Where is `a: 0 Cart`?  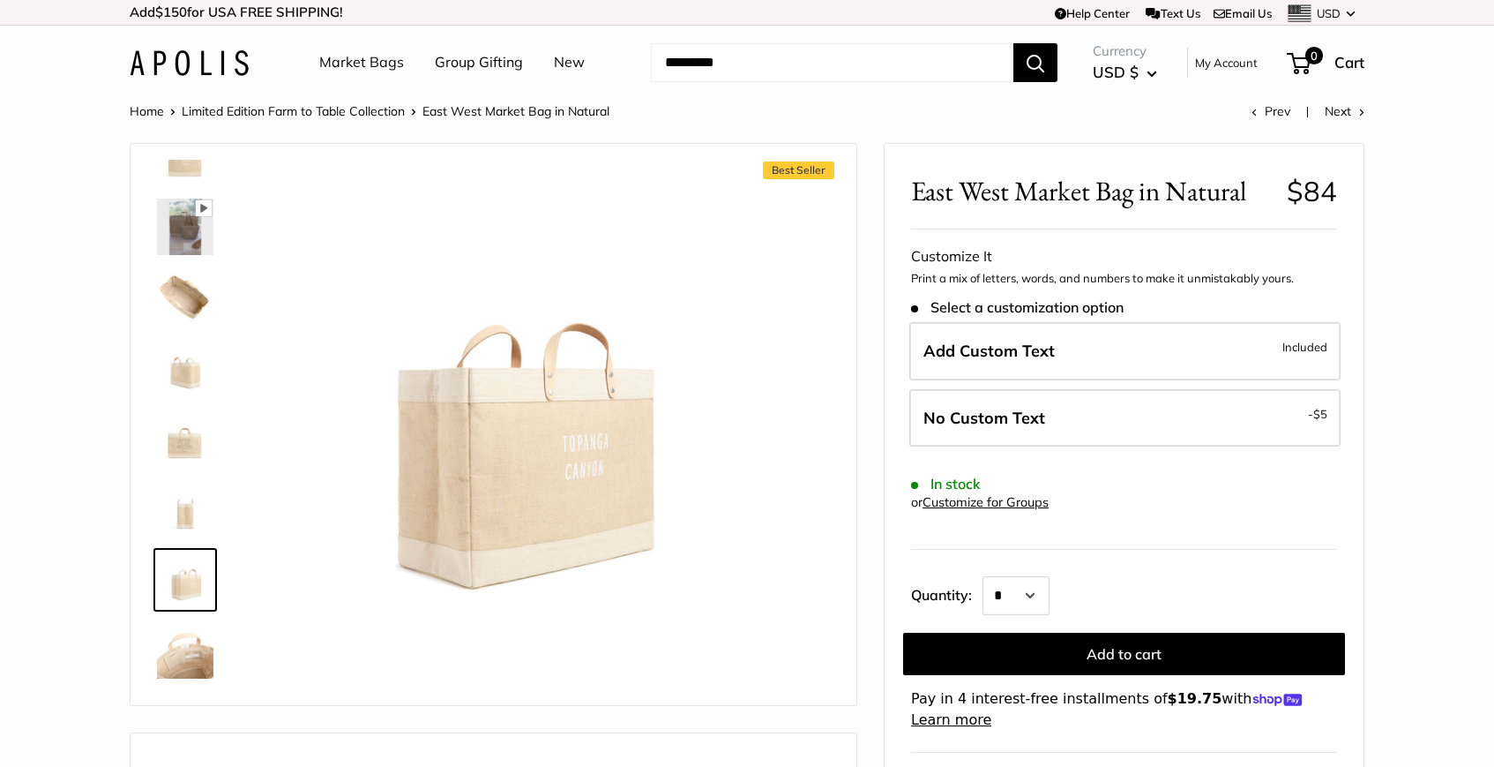
a: 0 Cart is located at coordinates (1327, 63).